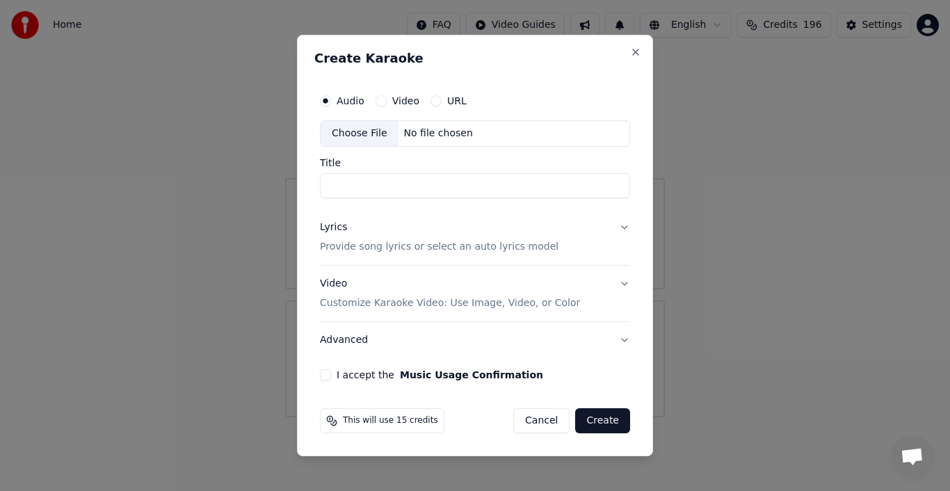 This screenshot has width=950, height=491. What do you see at coordinates (475, 237) in the screenshot?
I see `button: LyricsProvide song lyrics or select an auto lyrics model` at bounding box center [475, 237].